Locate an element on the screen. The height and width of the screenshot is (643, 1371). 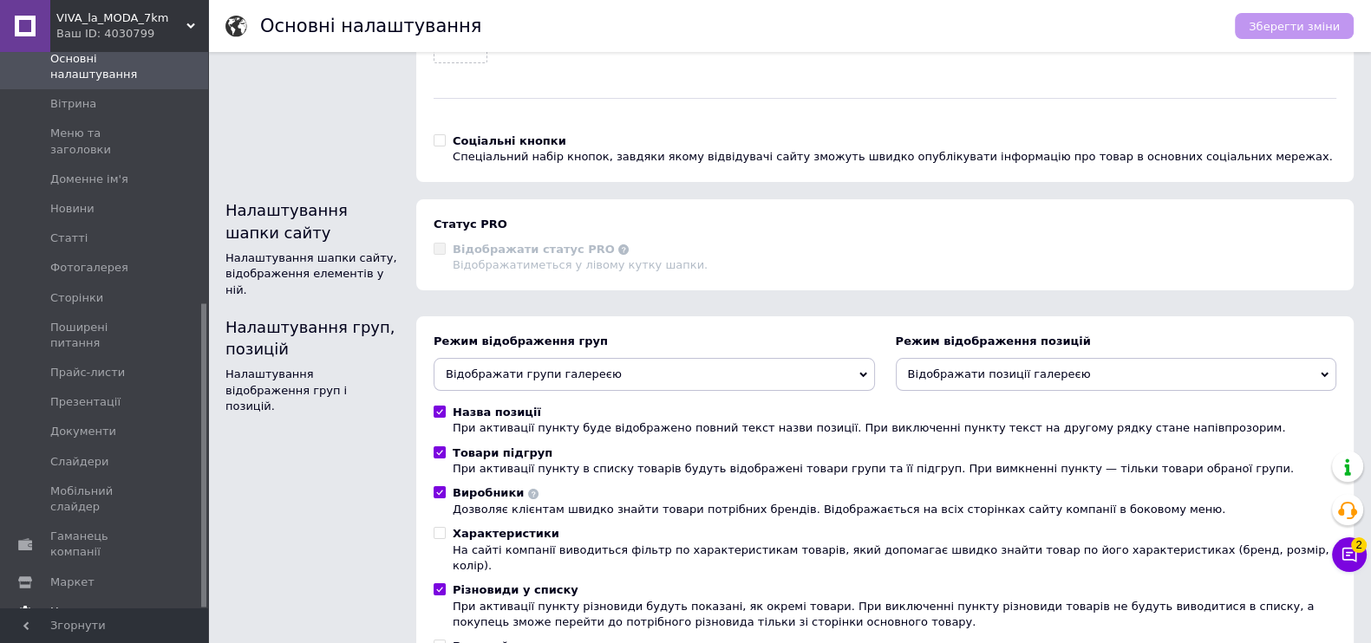
div: На сайті компанії виводиться фільтр по характеристикам товарів, який допомагає швидко знайти това... is located at coordinates (894, 558).